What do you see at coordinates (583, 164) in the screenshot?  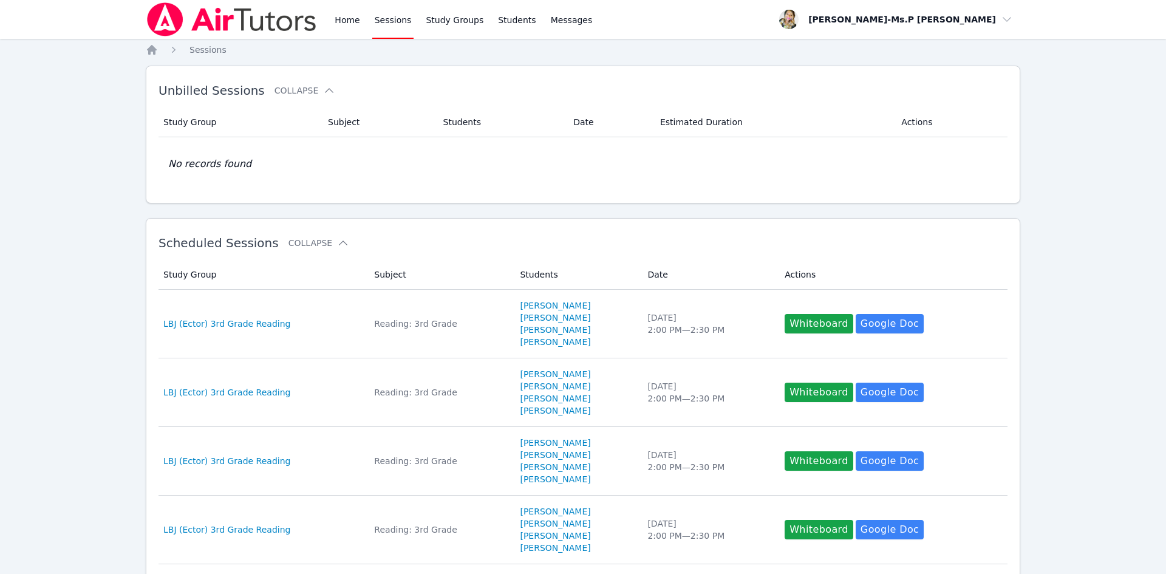 I see `td: No records found` at bounding box center [583, 164].